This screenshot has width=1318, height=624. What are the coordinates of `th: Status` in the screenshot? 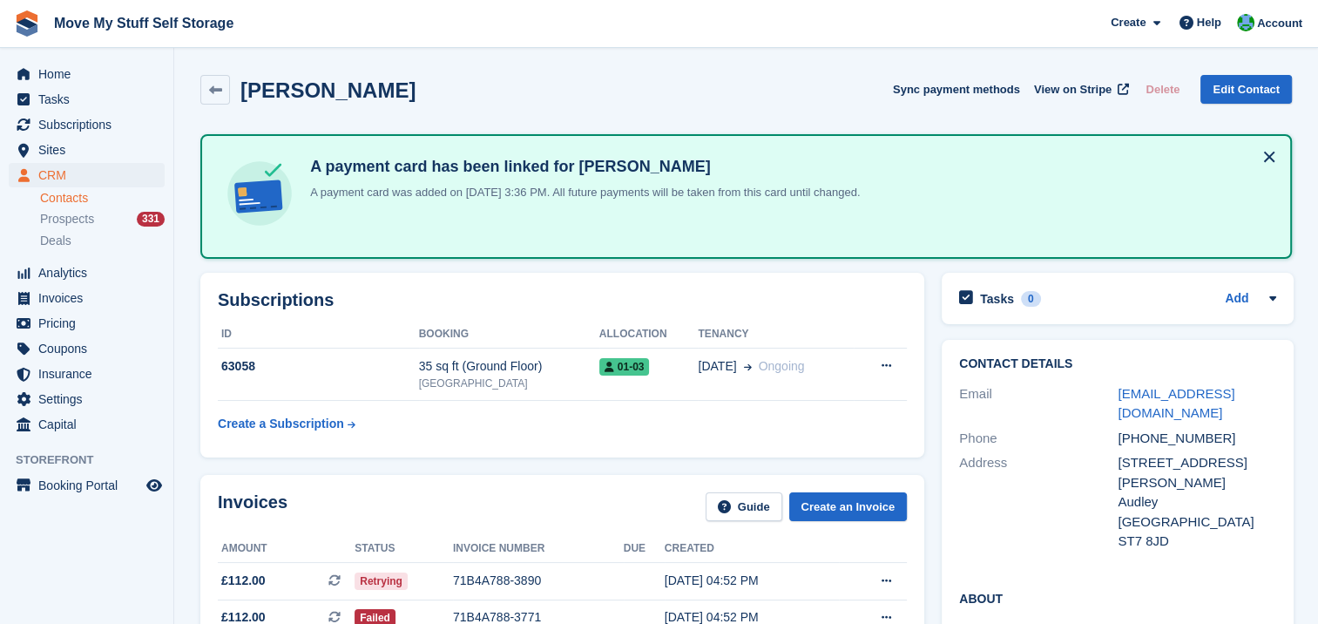 It's located at (403, 549).